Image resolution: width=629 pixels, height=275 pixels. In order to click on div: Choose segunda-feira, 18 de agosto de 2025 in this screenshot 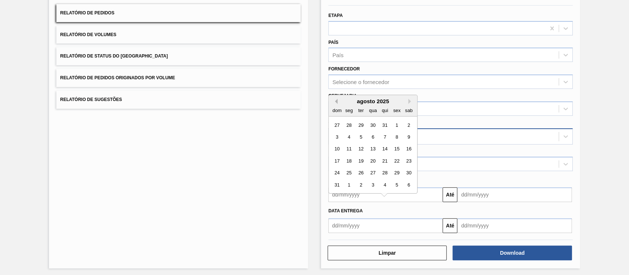, I will do `click(349, 161)`.